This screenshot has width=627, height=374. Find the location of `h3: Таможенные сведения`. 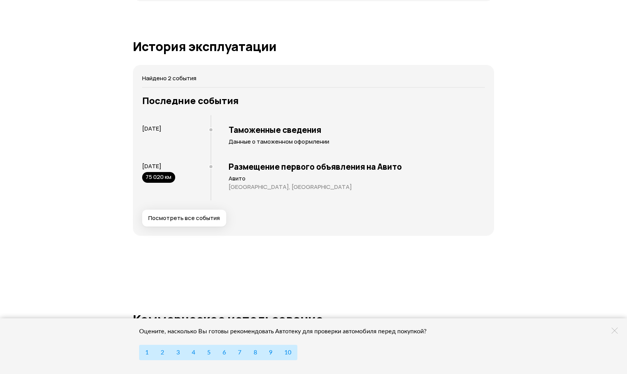

h3: Таможенные сведения is located at coordinates (356, 130).